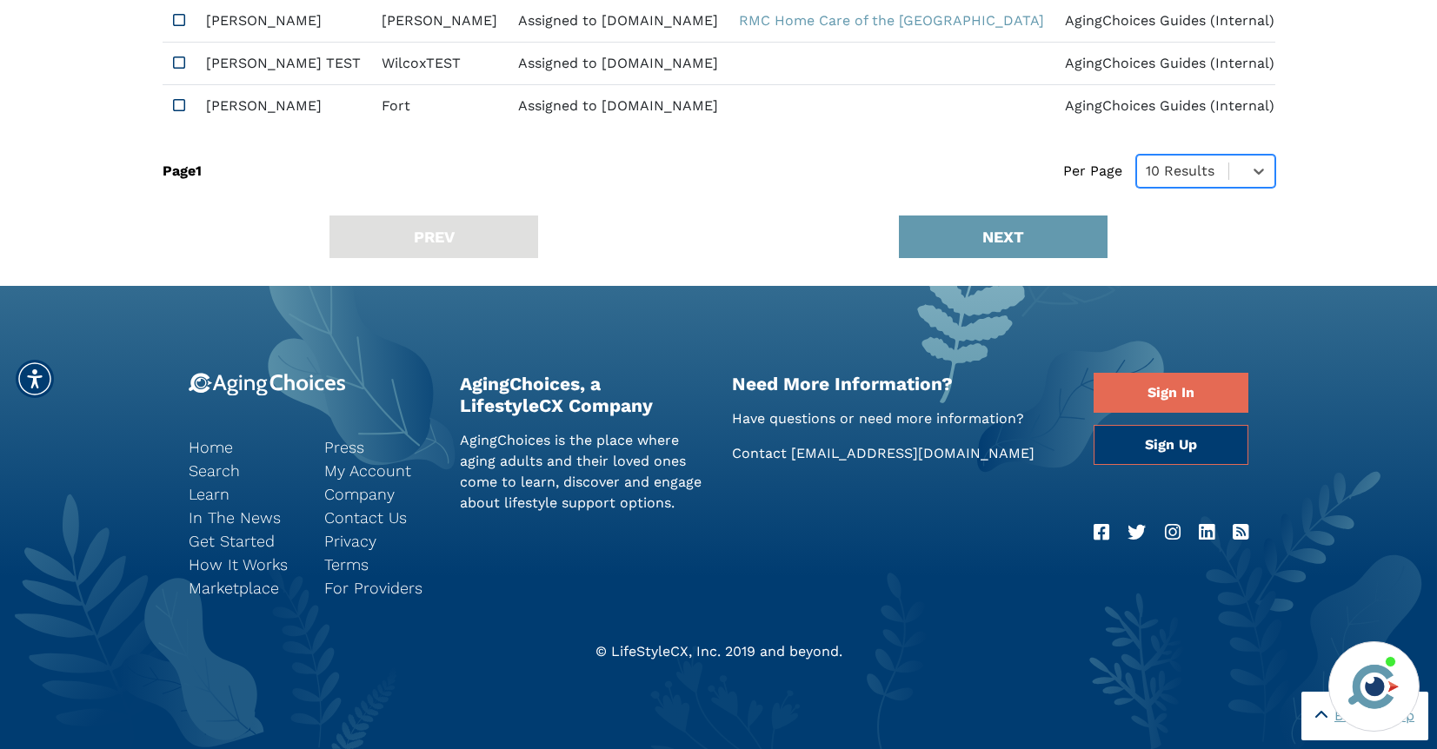  What do you see at coordinates (243, 447) in the screenshot?
I see `a: Home` at bounding box center [243, 447].